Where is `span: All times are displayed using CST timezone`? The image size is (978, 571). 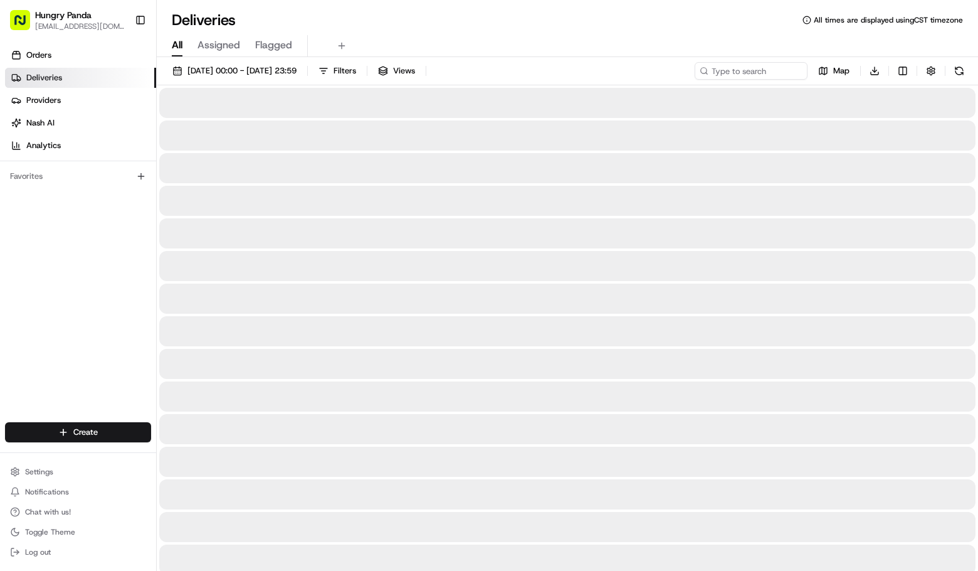
span: All times are displayed using CST timezone is located at coordinates (889, 20).